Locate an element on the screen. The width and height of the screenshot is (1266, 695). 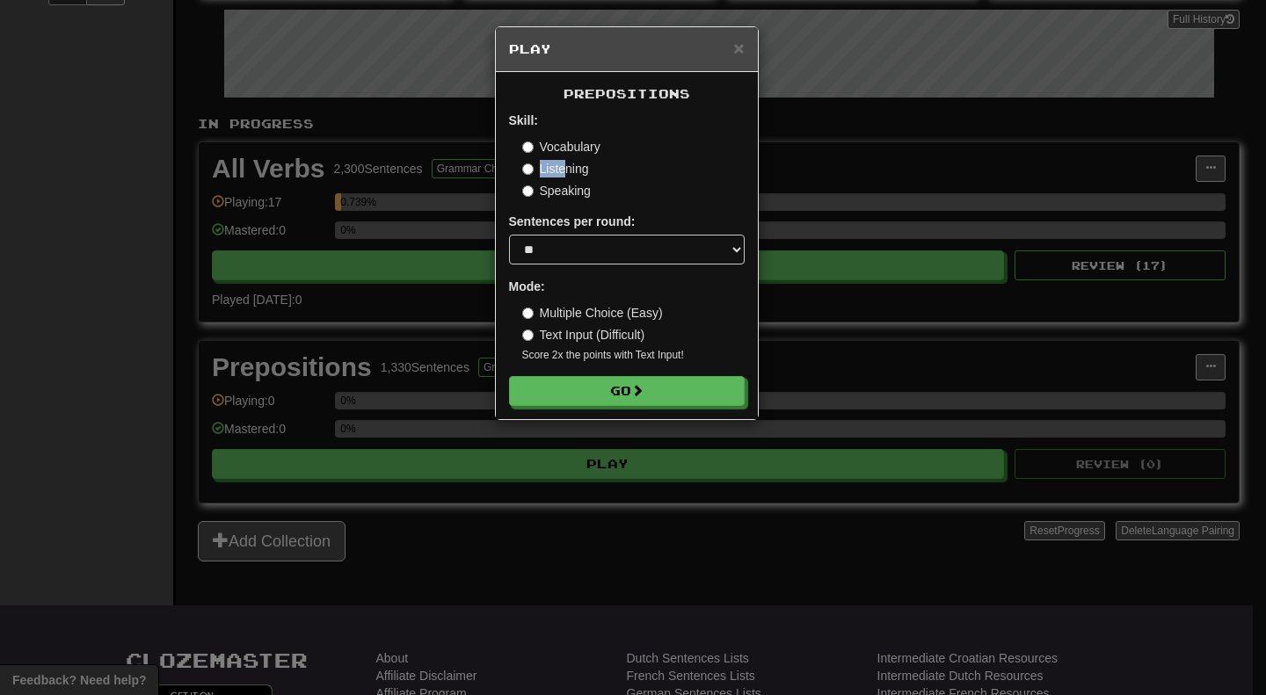
input: Multiple Choice (Easy) is located at coordinates (527, 313).